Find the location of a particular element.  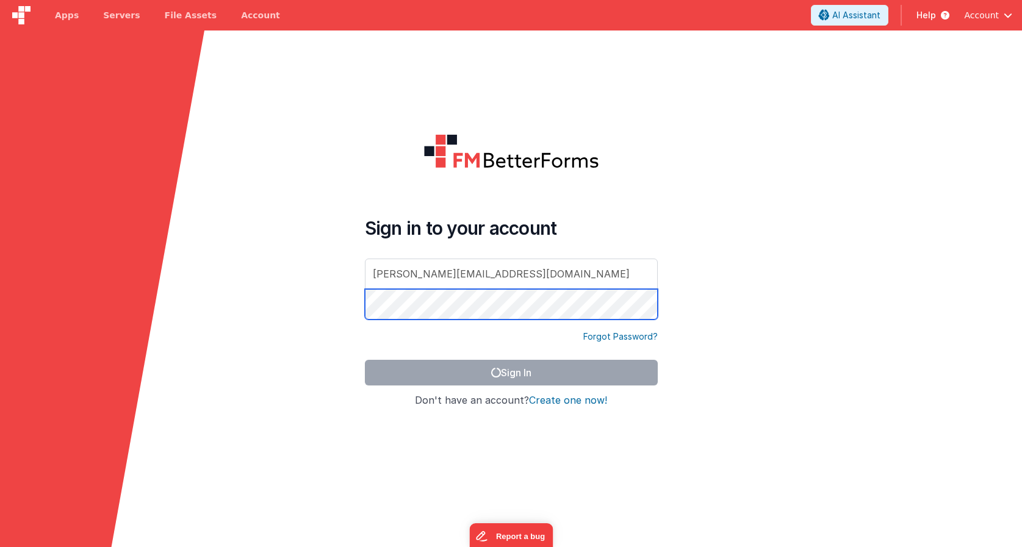

a: Forgot Password? is located at coordinates (620, 337).